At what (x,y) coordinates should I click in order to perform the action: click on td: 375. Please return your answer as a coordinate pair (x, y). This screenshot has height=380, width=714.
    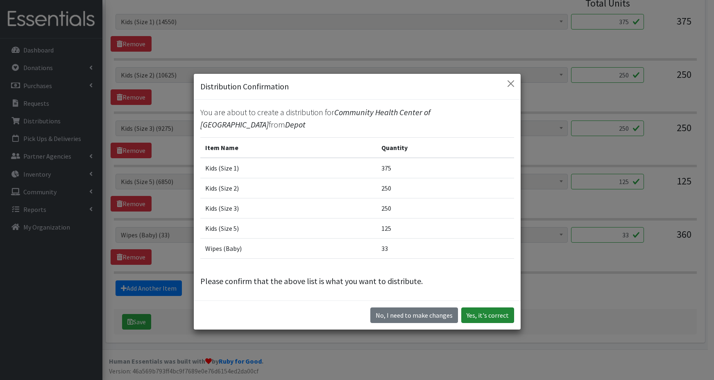
    Looking at the image, I should click on (445, 168).